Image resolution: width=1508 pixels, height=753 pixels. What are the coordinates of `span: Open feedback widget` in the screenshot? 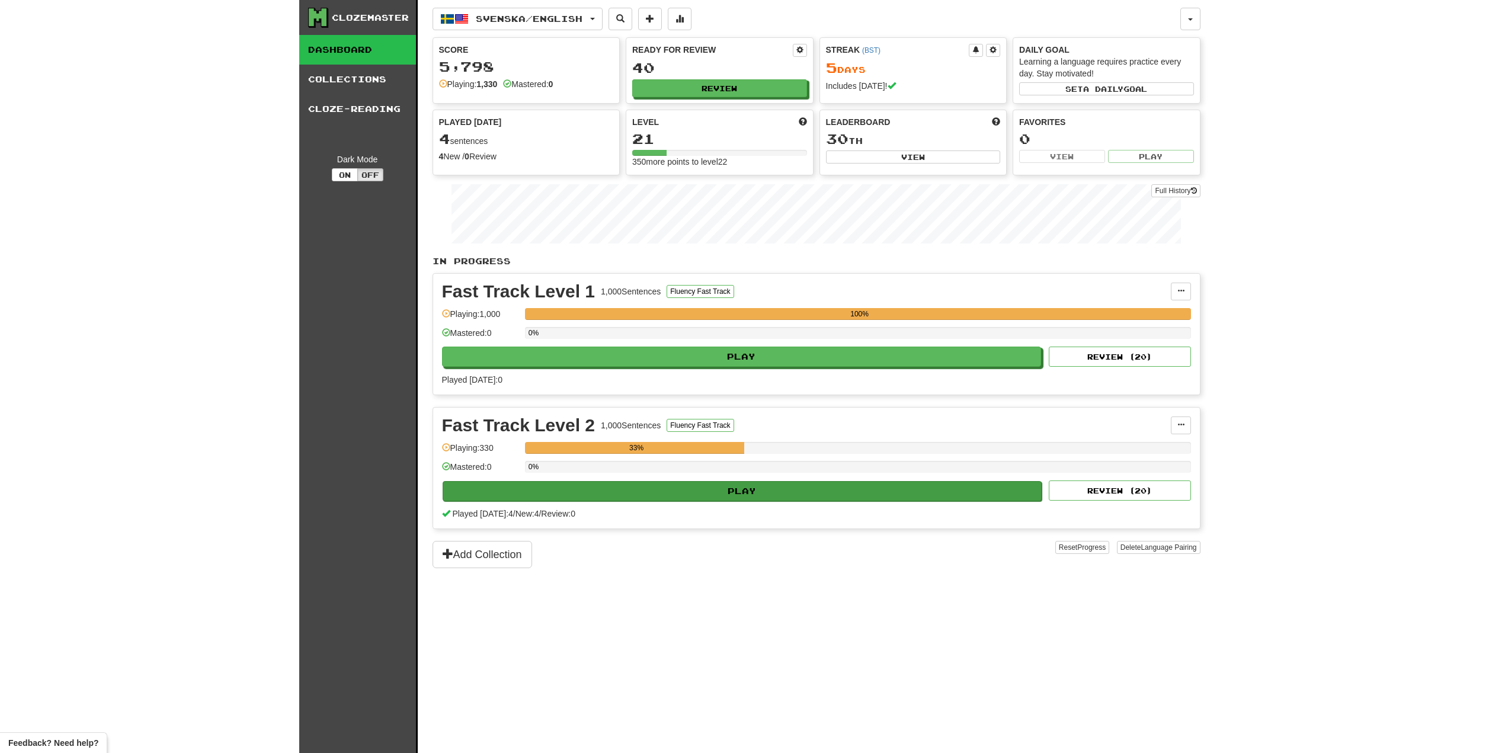 It's located at (53, 743).